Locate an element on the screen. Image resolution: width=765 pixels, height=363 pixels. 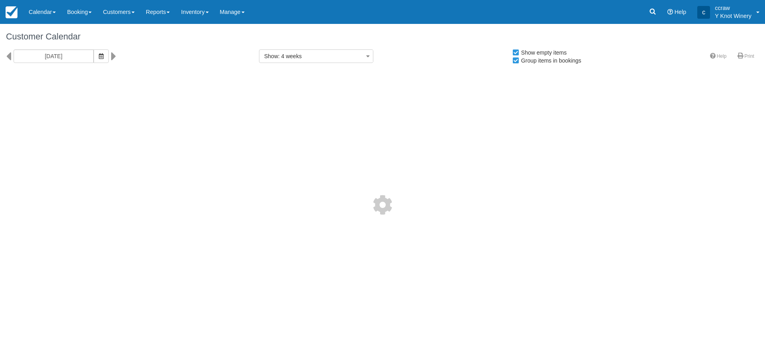
span: Help is located at coordinates (681, 12).